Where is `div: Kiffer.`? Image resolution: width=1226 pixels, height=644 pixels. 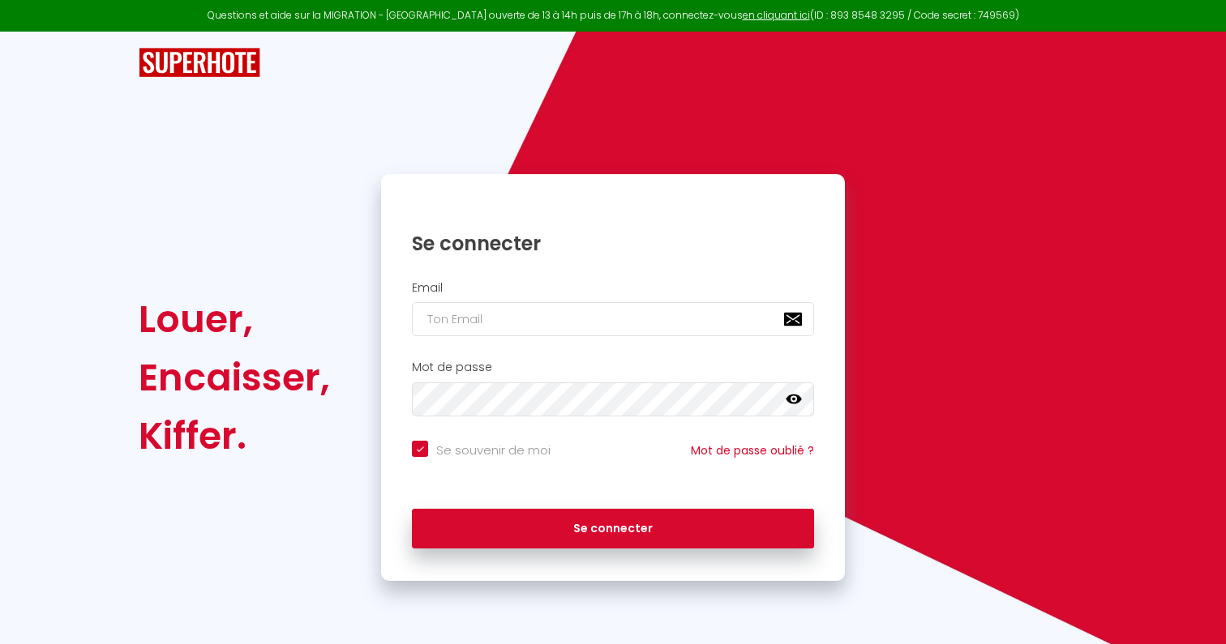 div: Kiffer. is located at coordinates (234, 436).